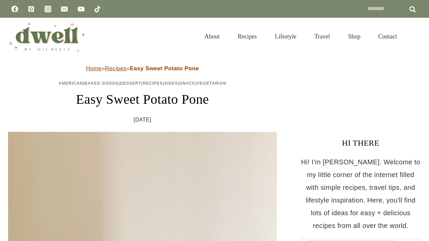 This screenshot has width=429, height=241. I want to click on nav: Primary Navigation, so click(300, 37).